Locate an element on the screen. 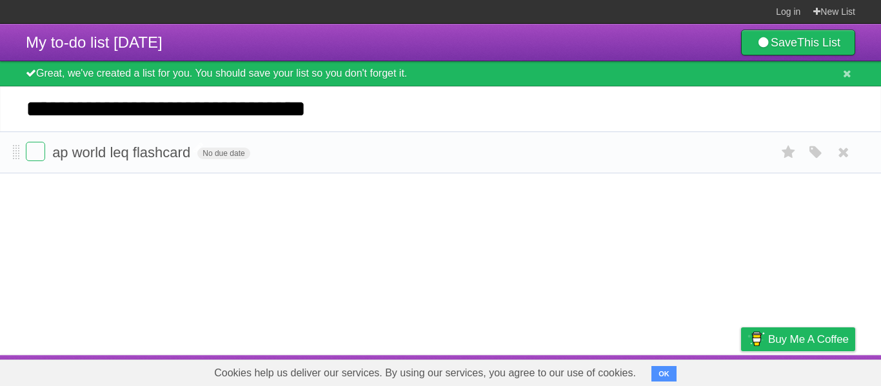 Image resolution: width=881 pixels, height=386 pixels. a: Buy me a coffee is located at coordinates (798, 339).